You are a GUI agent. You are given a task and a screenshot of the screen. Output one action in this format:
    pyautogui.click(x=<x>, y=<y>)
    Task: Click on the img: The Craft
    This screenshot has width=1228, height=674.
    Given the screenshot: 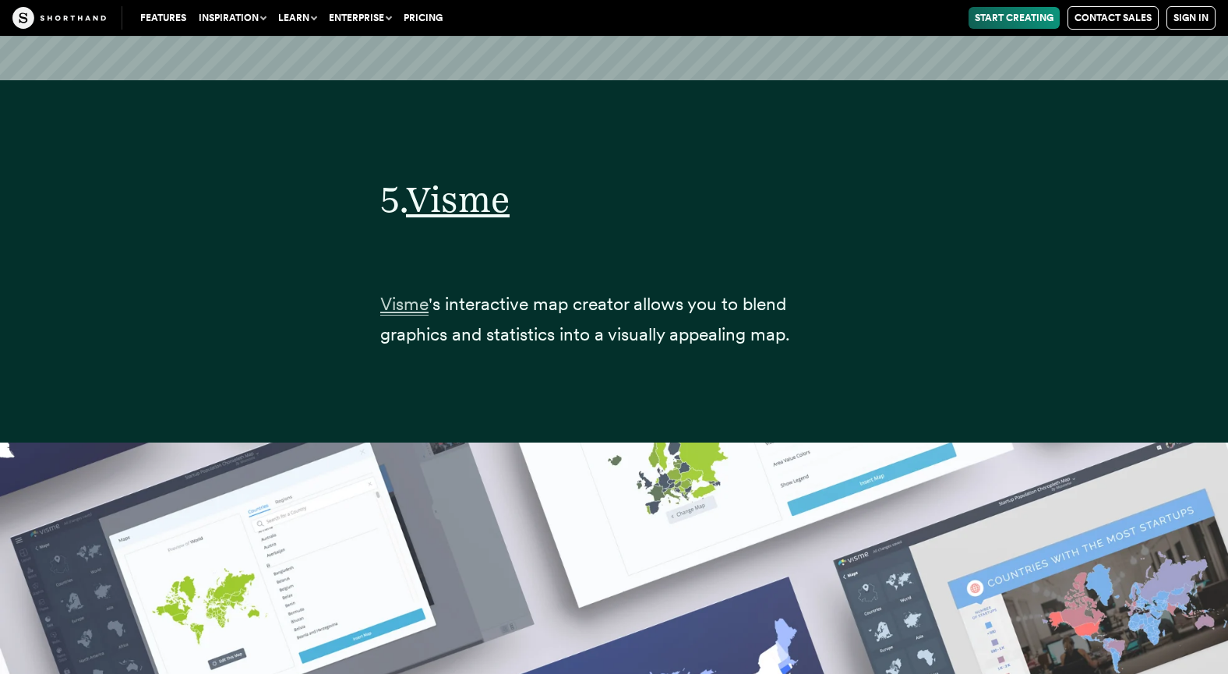 What is the action you would take?
    pyautogui.click(x=59, y=18)
    